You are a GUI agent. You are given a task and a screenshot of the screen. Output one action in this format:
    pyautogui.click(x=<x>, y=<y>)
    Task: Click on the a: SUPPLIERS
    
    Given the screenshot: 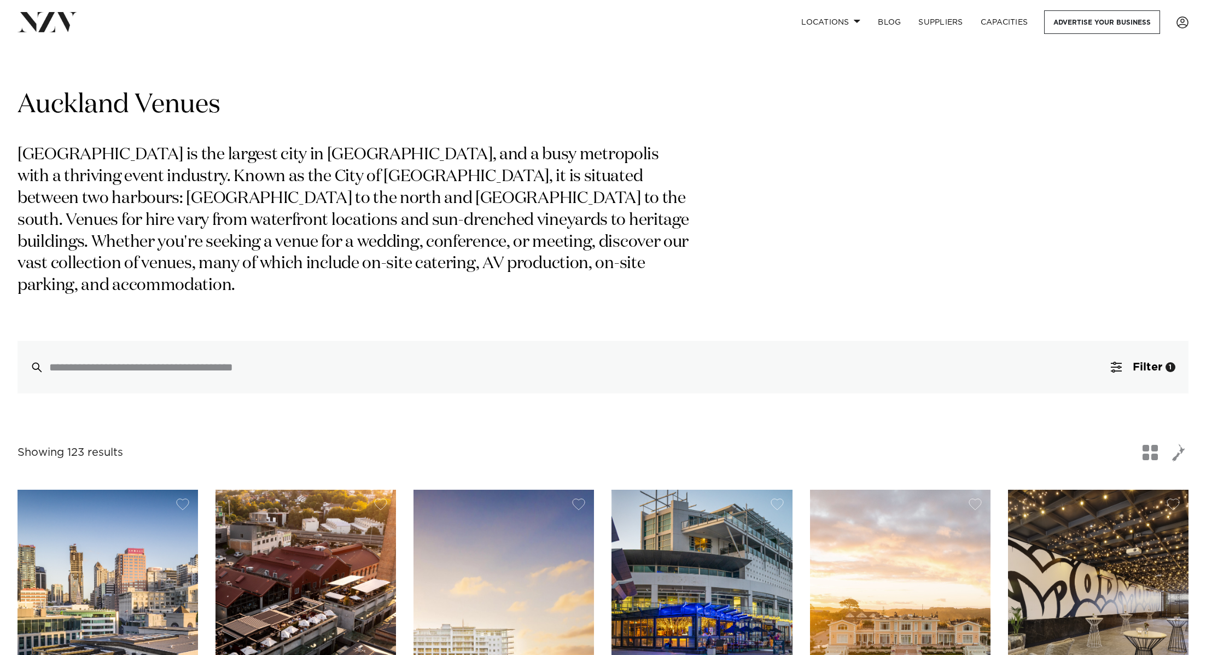 What is the action you would take?
    pyautogui.click(x=940, y=22)
    